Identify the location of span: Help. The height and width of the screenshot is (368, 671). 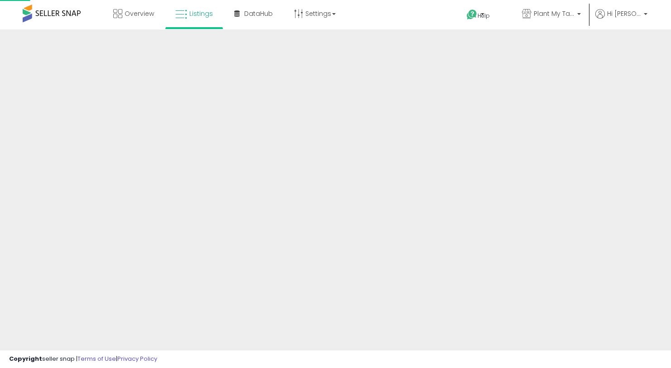
(483, 15).